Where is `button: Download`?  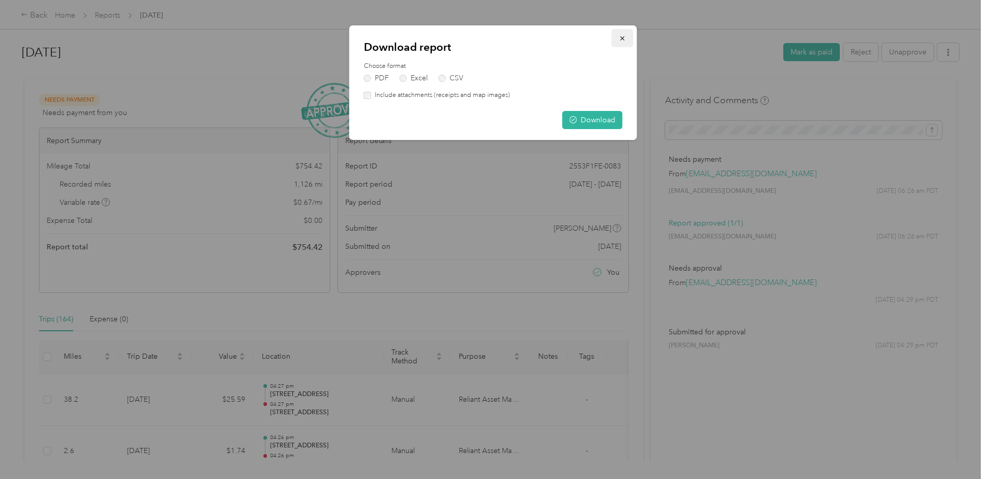
button: Download is located at coordinates (592, 120).